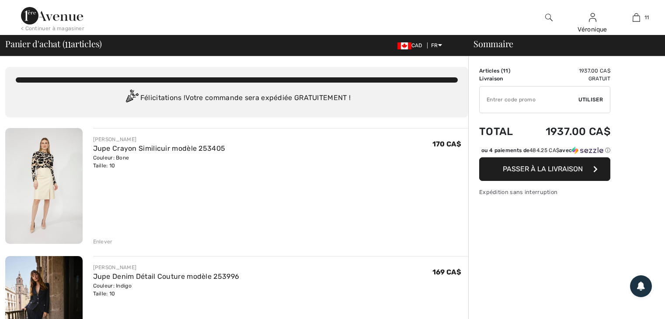 Image resolution: width=665 pixels, height=319 pixels. What do you see at coordinates (562, 44) in the screenshot?
I see `div: Sommaire` at bounding box center [562, 44].